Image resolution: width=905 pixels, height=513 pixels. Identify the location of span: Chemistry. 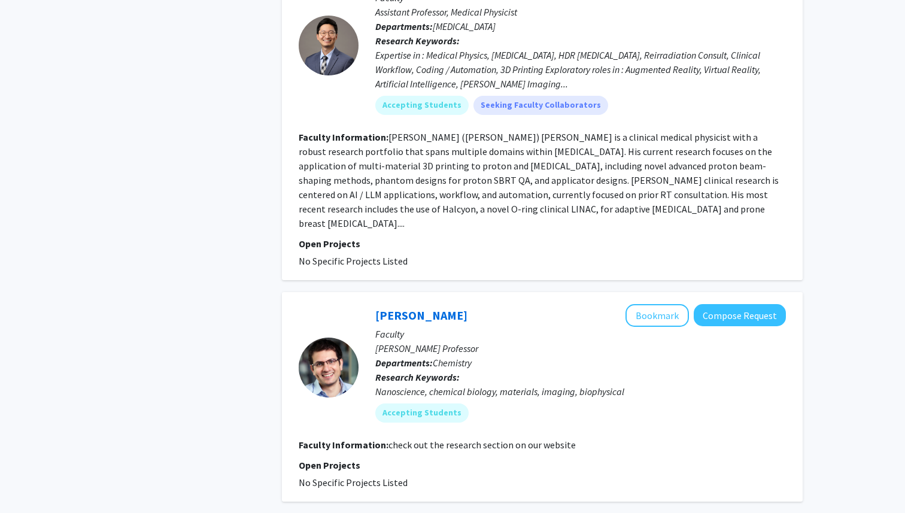
(452, 363).